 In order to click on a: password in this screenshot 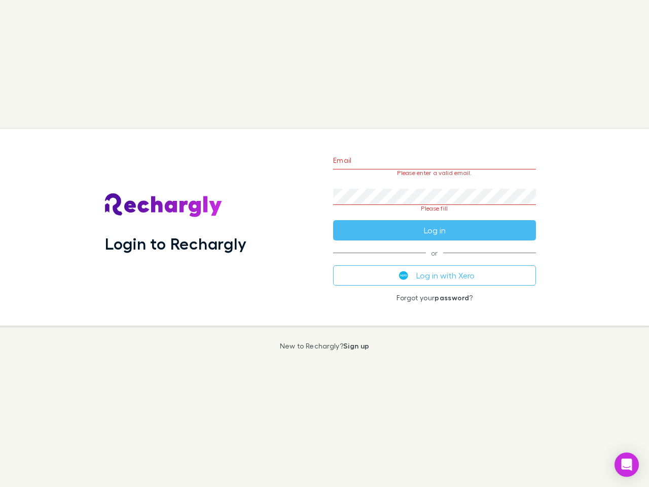, I will do `click(452, 297)`.